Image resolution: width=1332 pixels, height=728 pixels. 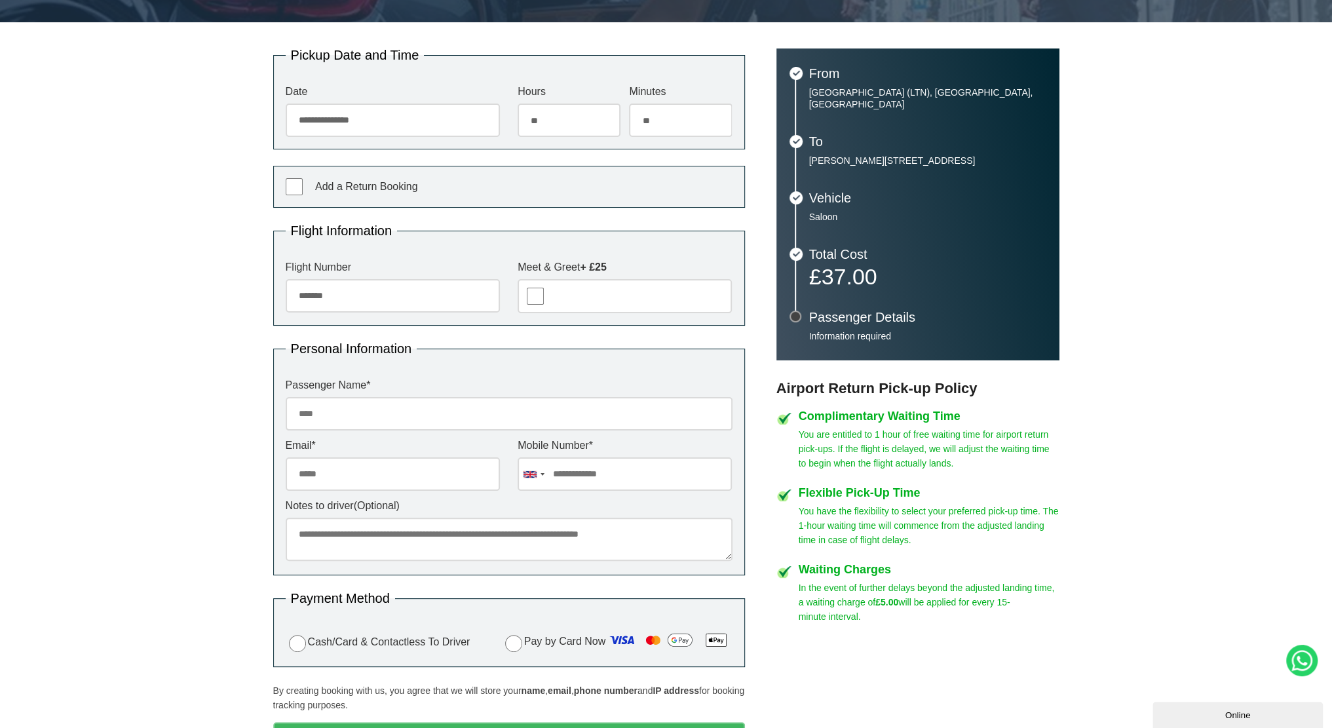 What do you see at coordinates (569, 92) in the screenshot?
I see `label: Hours` at bounding box center [569, 92].